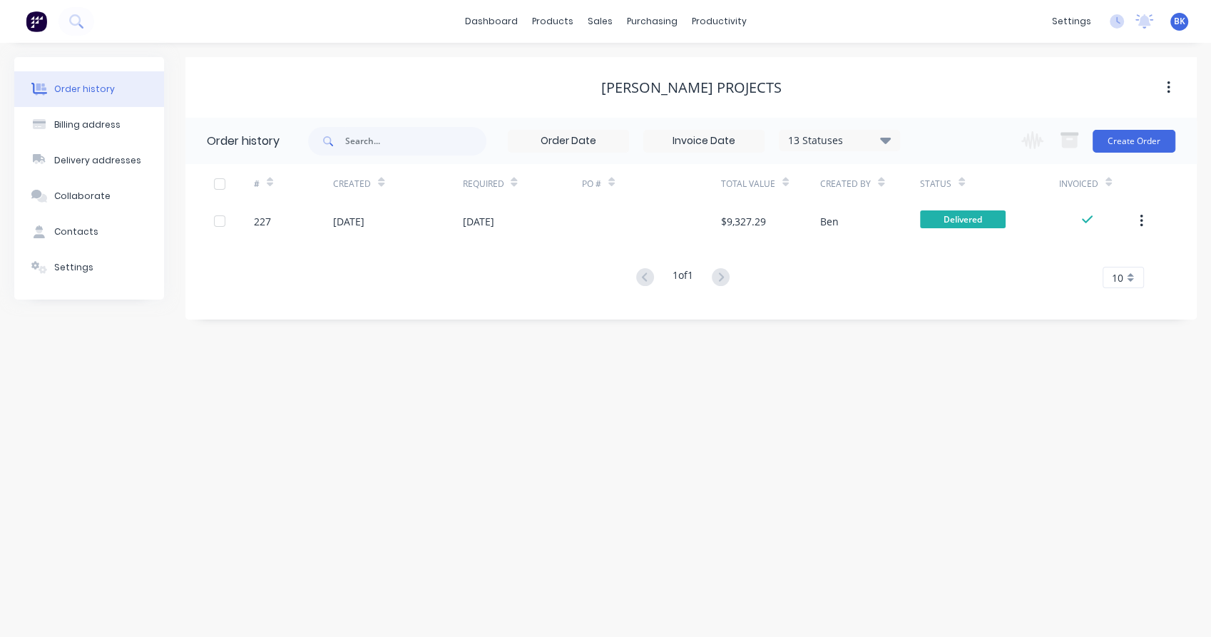  What do you see at coordinates (98, 161) in the screenshot?
I see `div: Delivery addresses` at bounding box center [98, 161].